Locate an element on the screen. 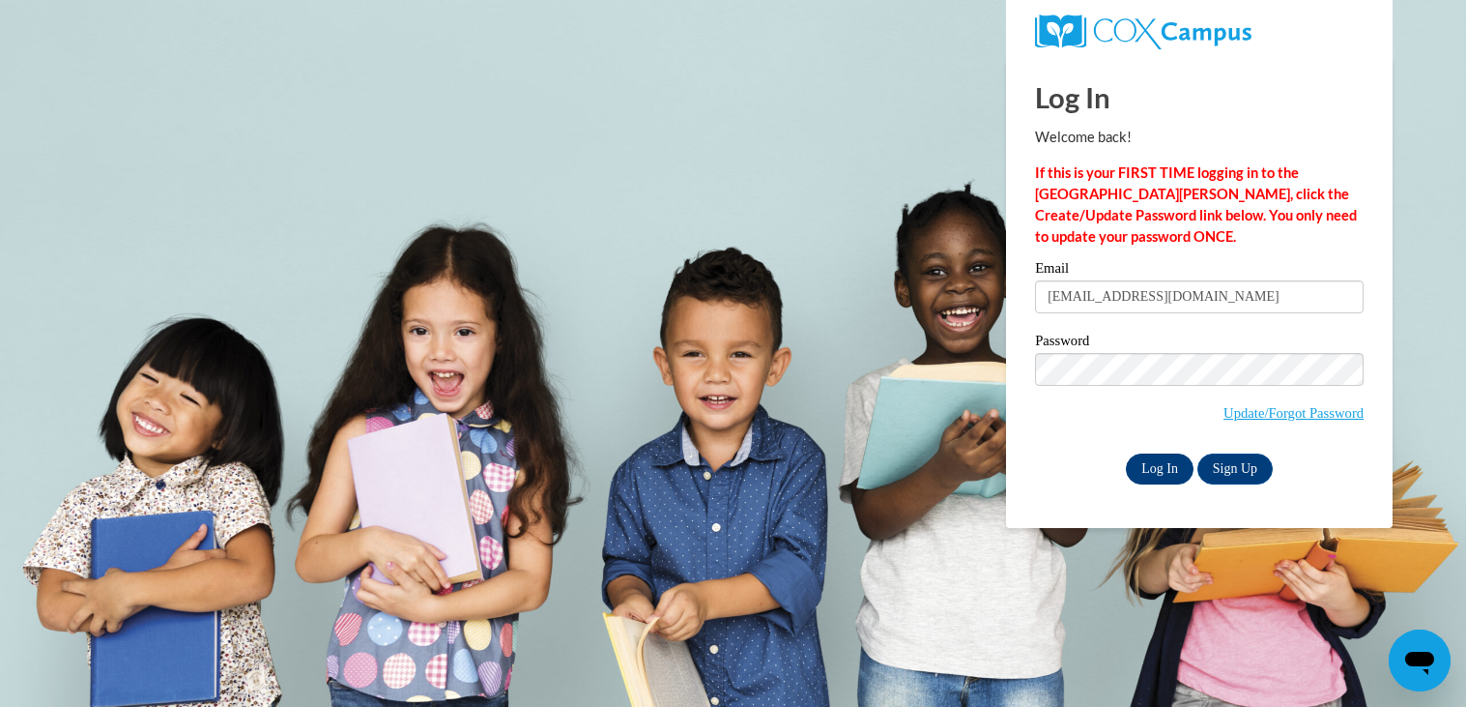 This screenshot has width=1466, height=707. input: Log In is located at coordinates (1160, 469).